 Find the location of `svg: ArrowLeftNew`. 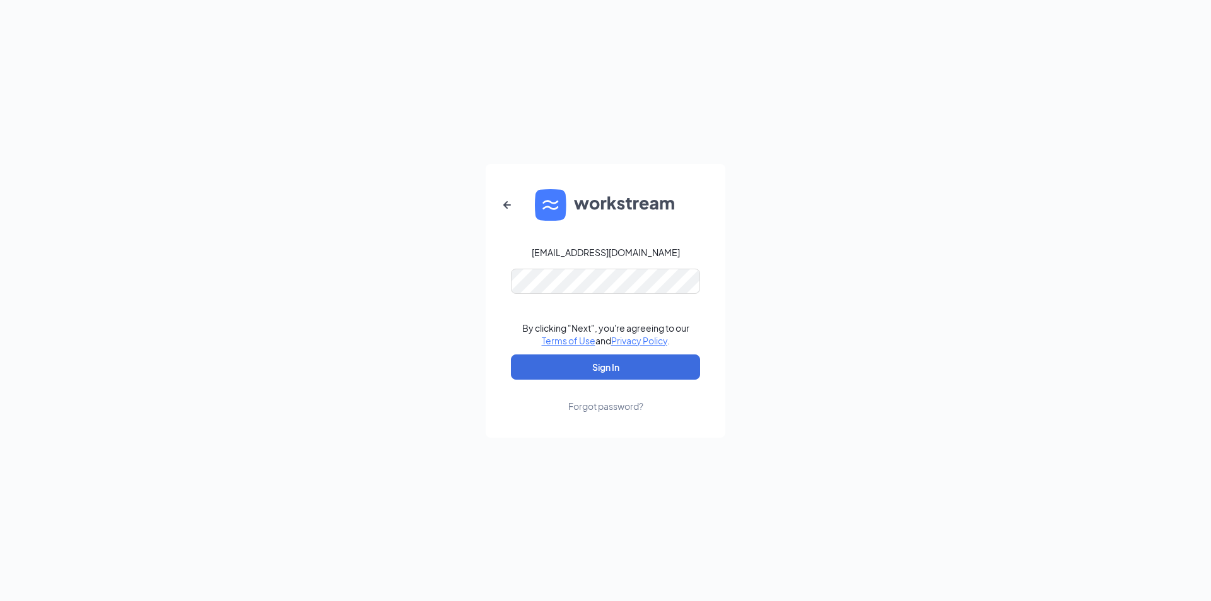

svg: ArrowLeftNew is located at coordinates (507, 205).